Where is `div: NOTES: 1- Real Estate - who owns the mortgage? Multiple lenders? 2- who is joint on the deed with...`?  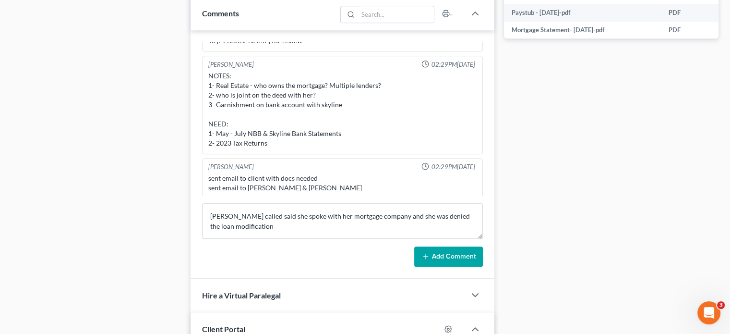
div: NOTES: 1- Real Estate - who owns the mortgage? Multiple lenders? 2- who is joint on the deed with... is located at coordinates (342, 109).